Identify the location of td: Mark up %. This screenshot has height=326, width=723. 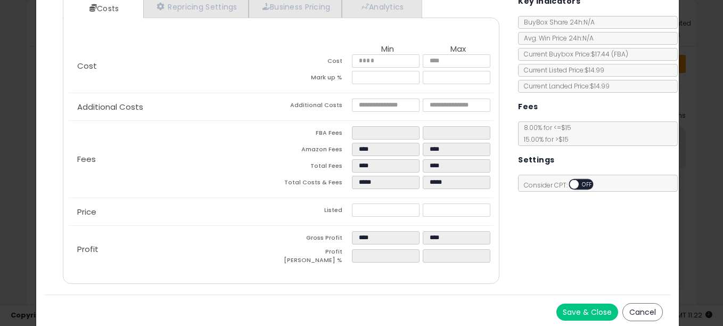
(316, 79).